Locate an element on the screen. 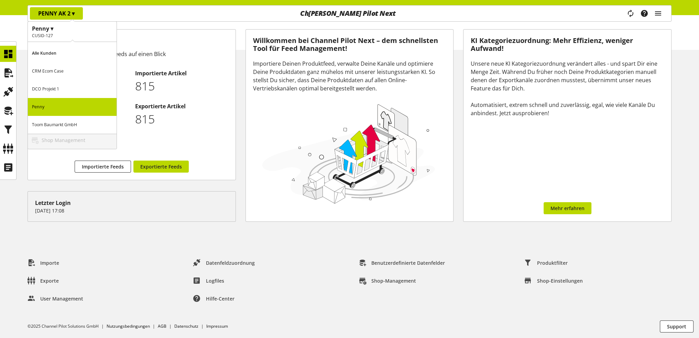 The width and height of the screenshot is (699, 338). span: E is located at coordinates (43, 71).